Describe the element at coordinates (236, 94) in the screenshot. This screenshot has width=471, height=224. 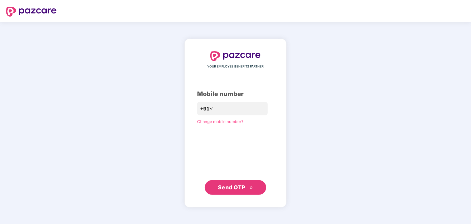
I see `div: Mobile number` at that location.